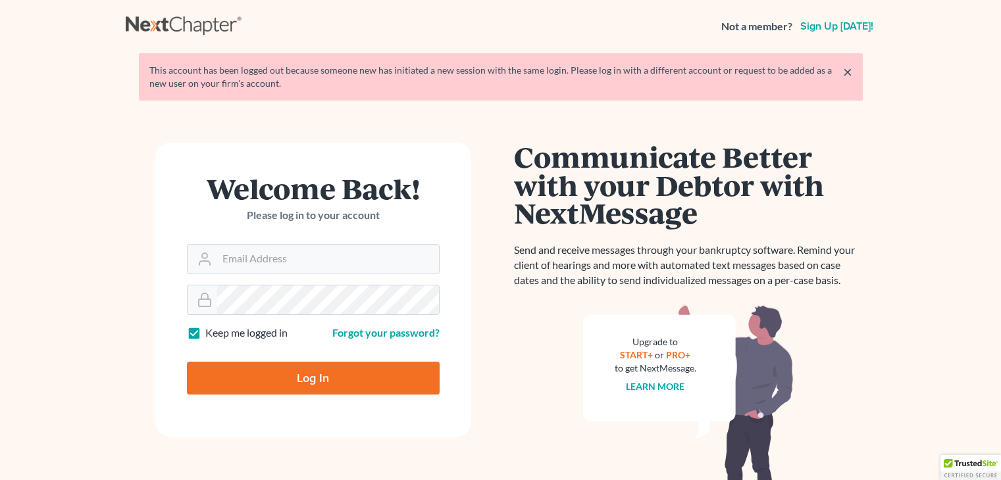 The width and height of the screenshot is (1001, 480). I want to click on h1: Welcome Back!, so click(313, 188).